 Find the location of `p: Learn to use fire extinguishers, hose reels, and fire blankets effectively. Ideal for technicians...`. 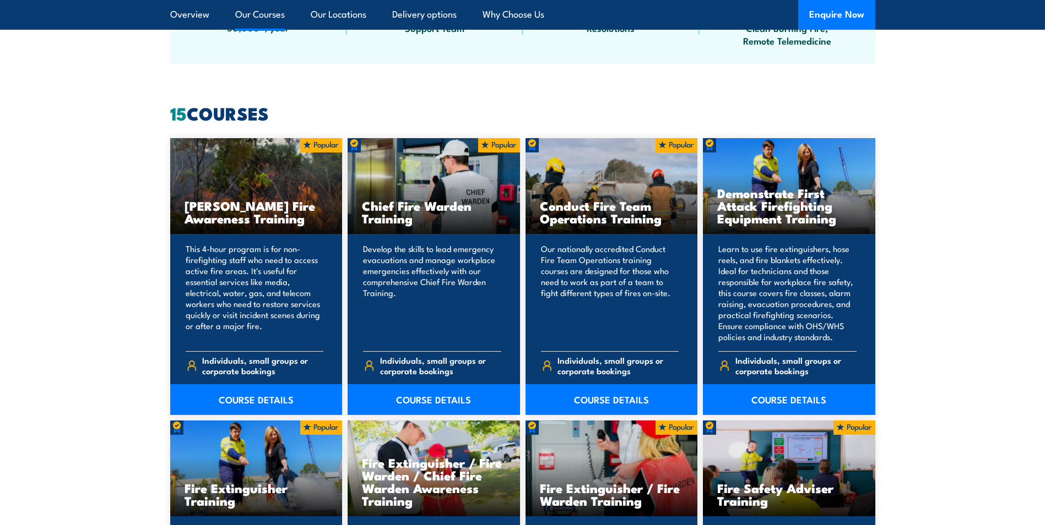

p: Learn to use fire extinguishers, hose reels, and fire blankets effectively. Ideal for technicians... is located at coordinates (787, 293).